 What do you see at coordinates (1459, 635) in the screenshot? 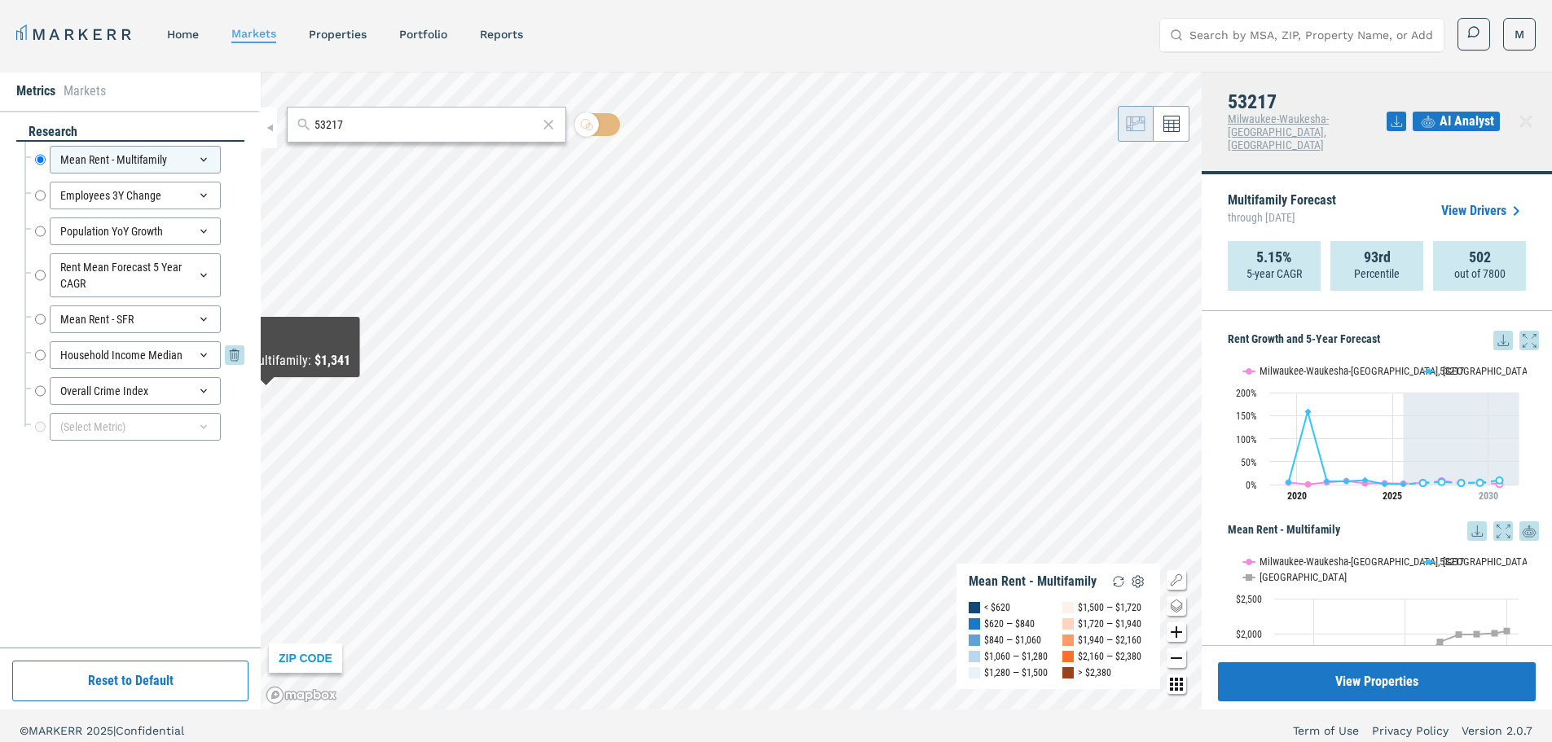
I see `path: Wednesday, 14 Dec, 16:00, 1,986.51. USA.` at bounding box center [1459, 635].